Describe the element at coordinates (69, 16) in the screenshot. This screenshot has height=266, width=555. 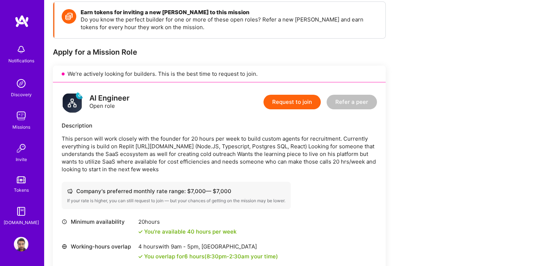
I see `img: Token icon` at that location.